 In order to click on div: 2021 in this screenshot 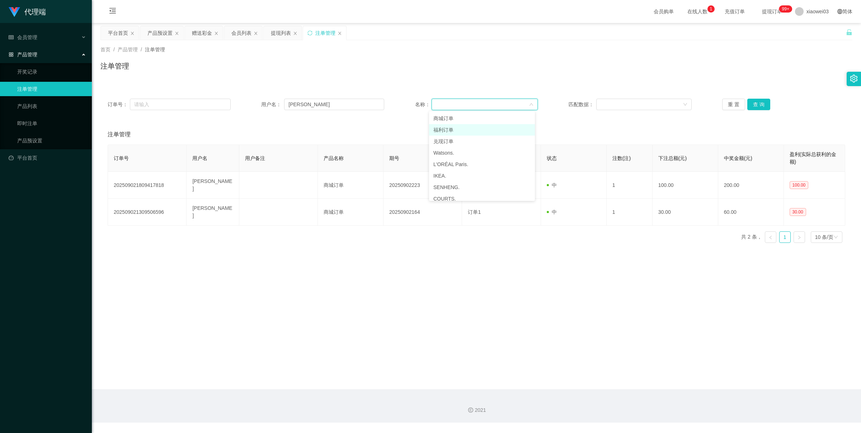, I will do `click(476, 410)`.